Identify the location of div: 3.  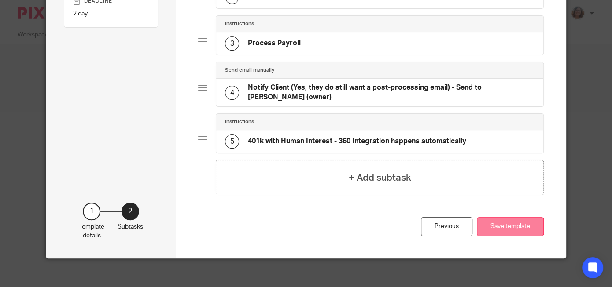
(232, 44).